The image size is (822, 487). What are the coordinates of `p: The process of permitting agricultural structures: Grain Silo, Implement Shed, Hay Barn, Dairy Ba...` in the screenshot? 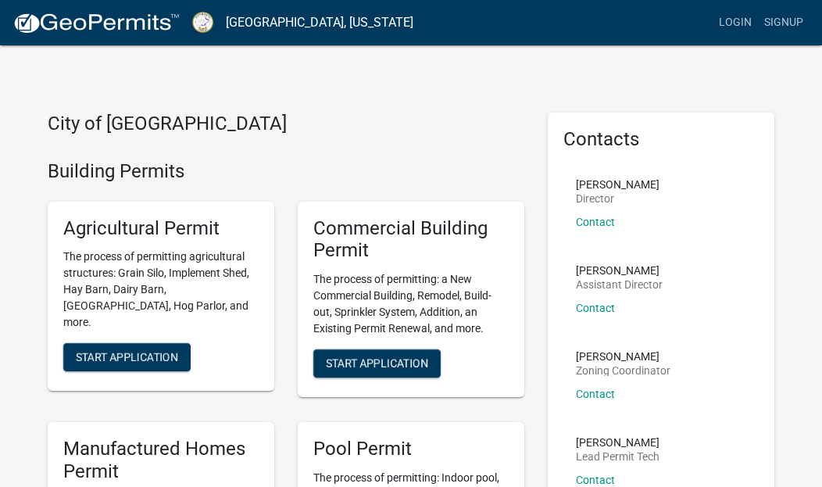 It's located at (161, 289).